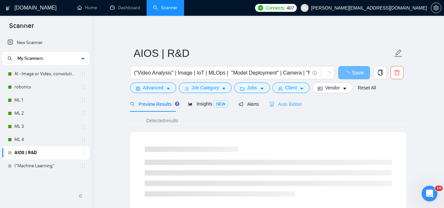 Image resolution: width=444 pixels, height=208 pixels. I want to click on a: AIOS | R&D, so click(46, 153).